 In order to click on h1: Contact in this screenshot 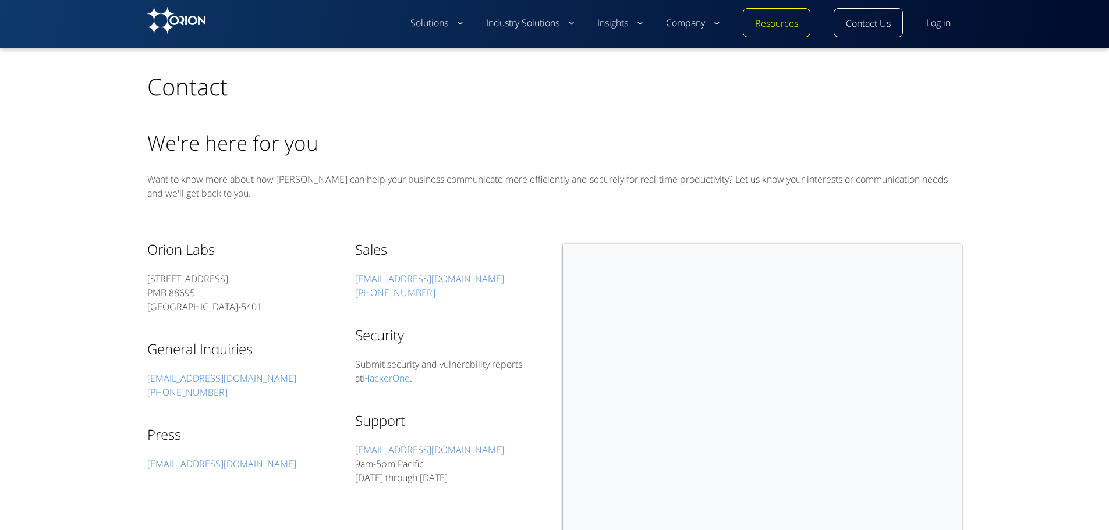, I will do `click(187, 78)`.